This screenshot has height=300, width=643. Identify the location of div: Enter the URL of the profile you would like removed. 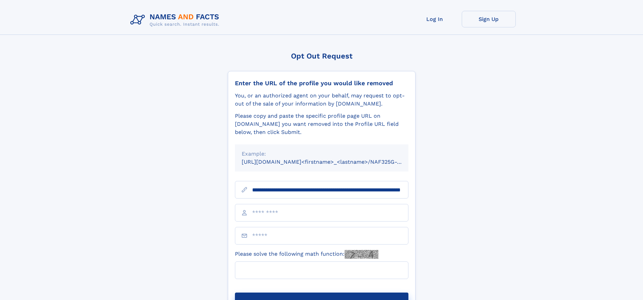
(322, 83).